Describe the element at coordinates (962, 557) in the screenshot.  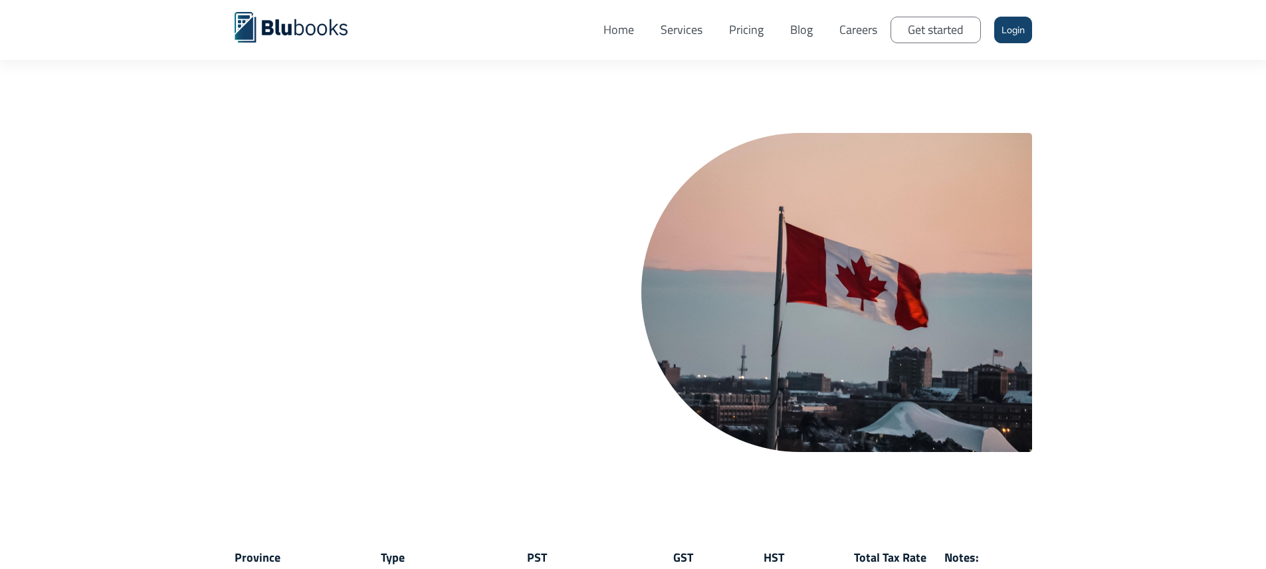
I see `strong: Notes:` at that location.